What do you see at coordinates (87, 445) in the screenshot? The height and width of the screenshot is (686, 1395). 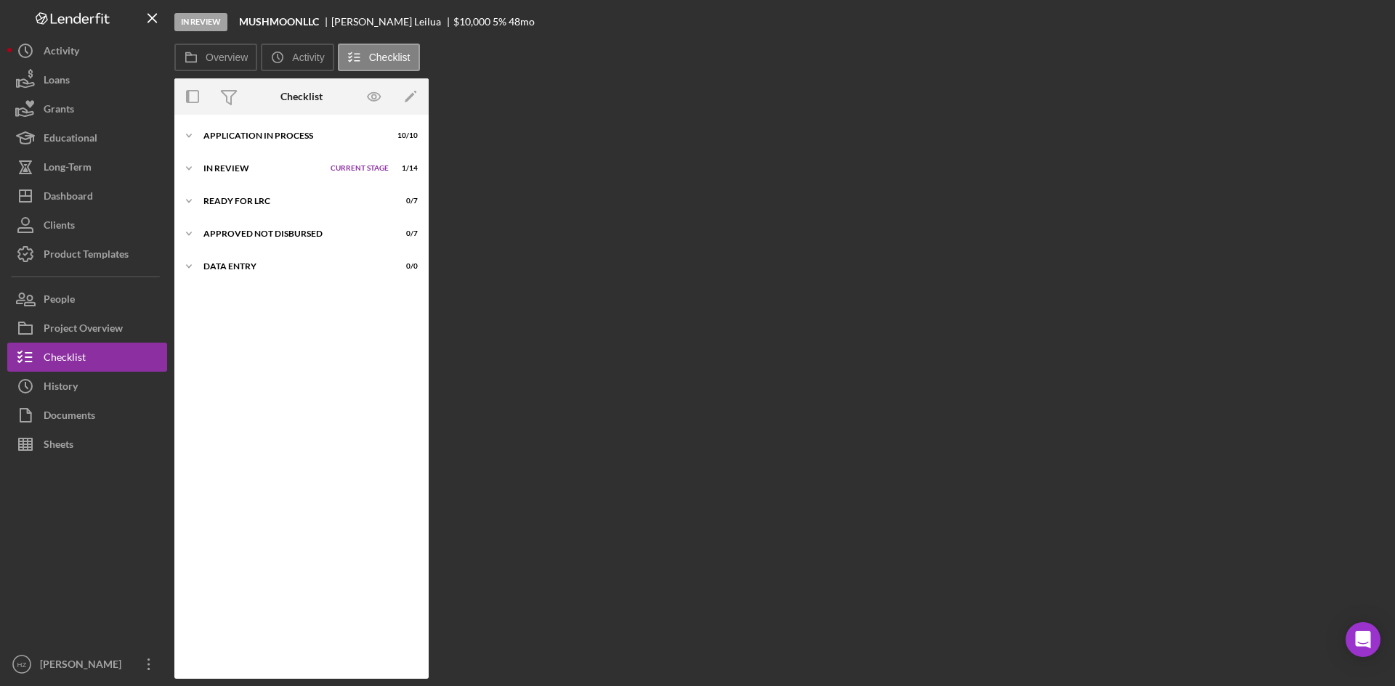 I see `a: Sheets` at bounding box center [87, 445].